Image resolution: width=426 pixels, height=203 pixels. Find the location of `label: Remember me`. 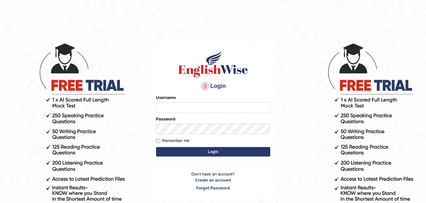

label: Remember me is located at coordinates (173, 141).